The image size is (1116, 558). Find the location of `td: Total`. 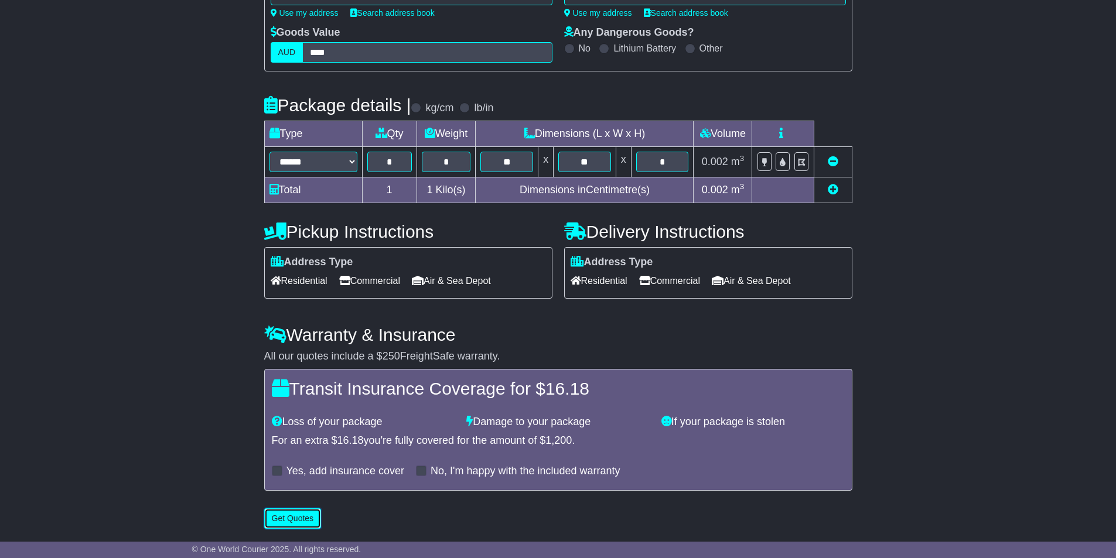

td: Total is located at coordinates (313, 190).